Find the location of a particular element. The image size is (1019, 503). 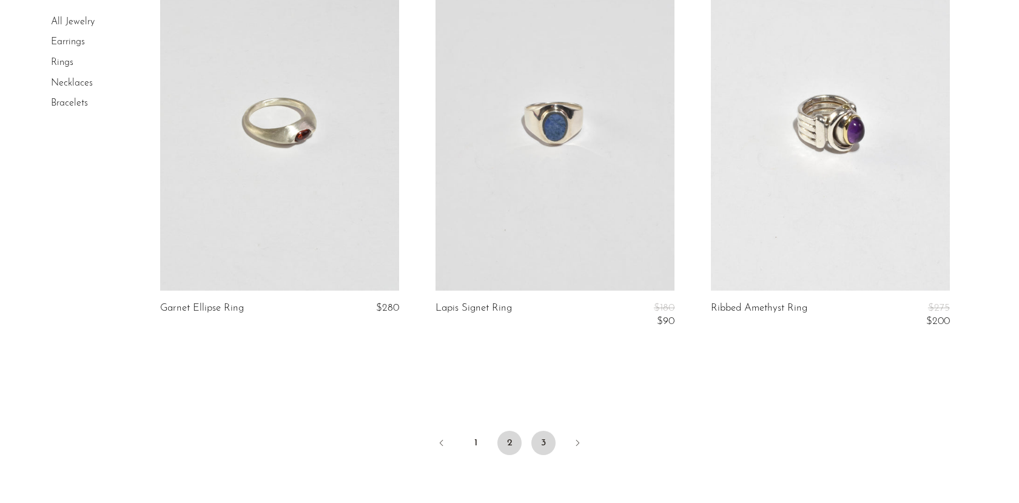

a: 3 is located at coordinates (543, 443).